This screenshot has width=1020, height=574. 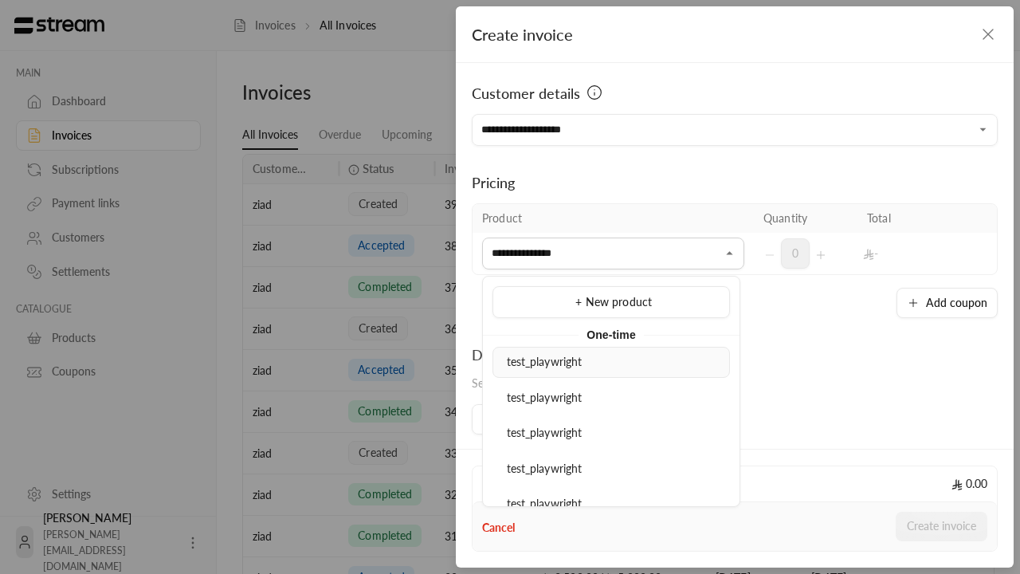 I want to click on div: Due date, so click(x=551, y=355).